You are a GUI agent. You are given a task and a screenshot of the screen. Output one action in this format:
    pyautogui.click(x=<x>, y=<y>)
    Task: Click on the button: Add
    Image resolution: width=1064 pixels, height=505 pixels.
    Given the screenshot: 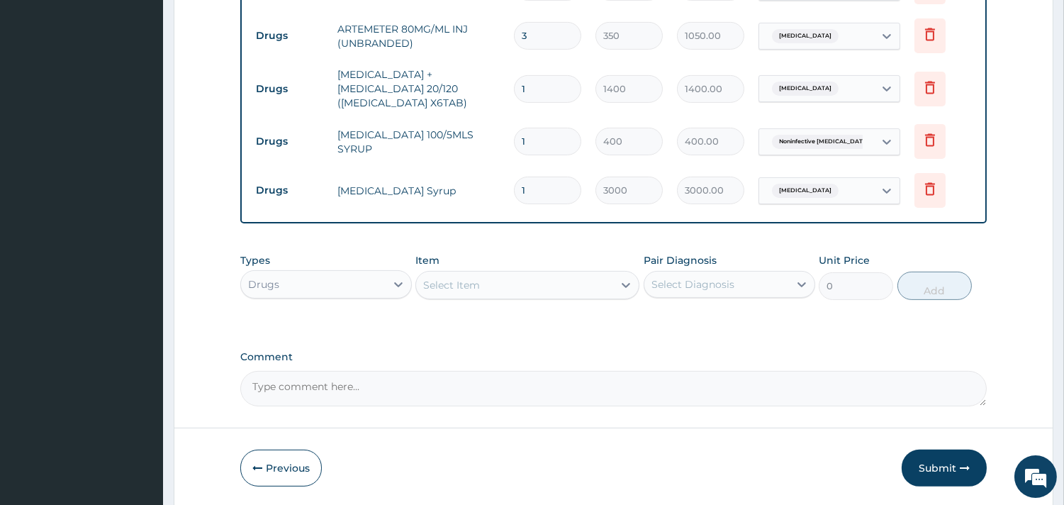 What is the action you would take?
    pyautogui.click(x=934, y=286)
    